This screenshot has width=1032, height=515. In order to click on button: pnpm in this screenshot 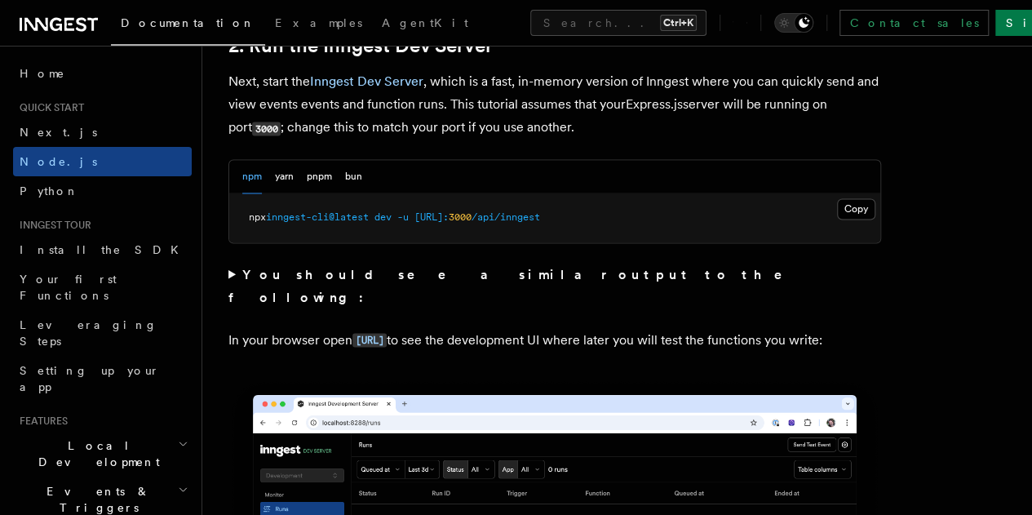, I will do `click(319, 176)`.